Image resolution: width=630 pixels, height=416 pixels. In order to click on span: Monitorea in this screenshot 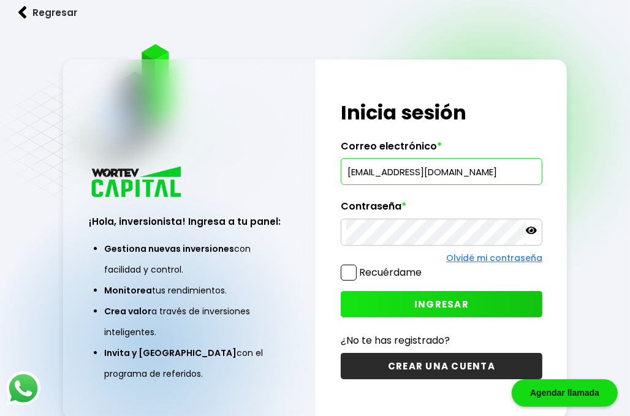, I will do `click(128, 291)`.